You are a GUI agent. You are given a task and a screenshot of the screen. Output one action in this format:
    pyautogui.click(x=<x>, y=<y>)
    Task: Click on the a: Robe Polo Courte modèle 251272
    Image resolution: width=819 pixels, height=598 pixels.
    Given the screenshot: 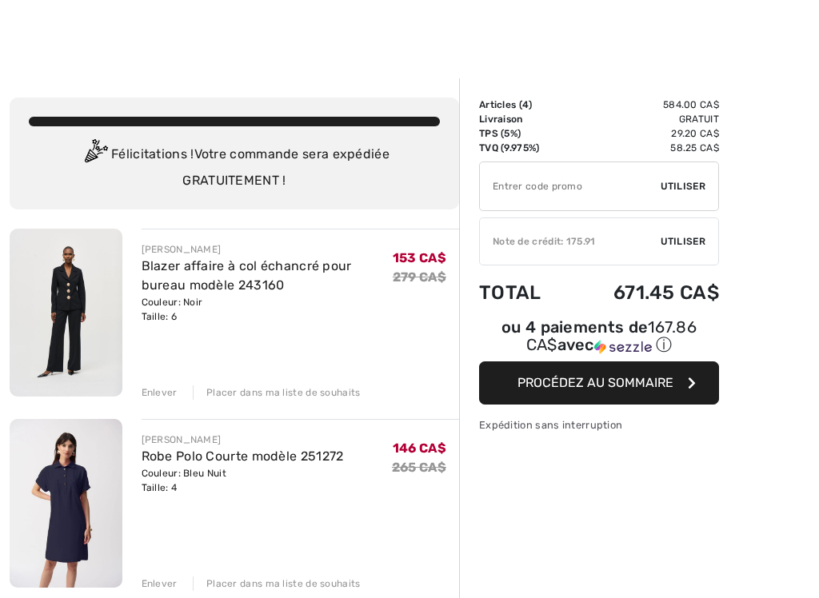 What is the action you would take?
    pyautogui.click(x=242, y=456)
    